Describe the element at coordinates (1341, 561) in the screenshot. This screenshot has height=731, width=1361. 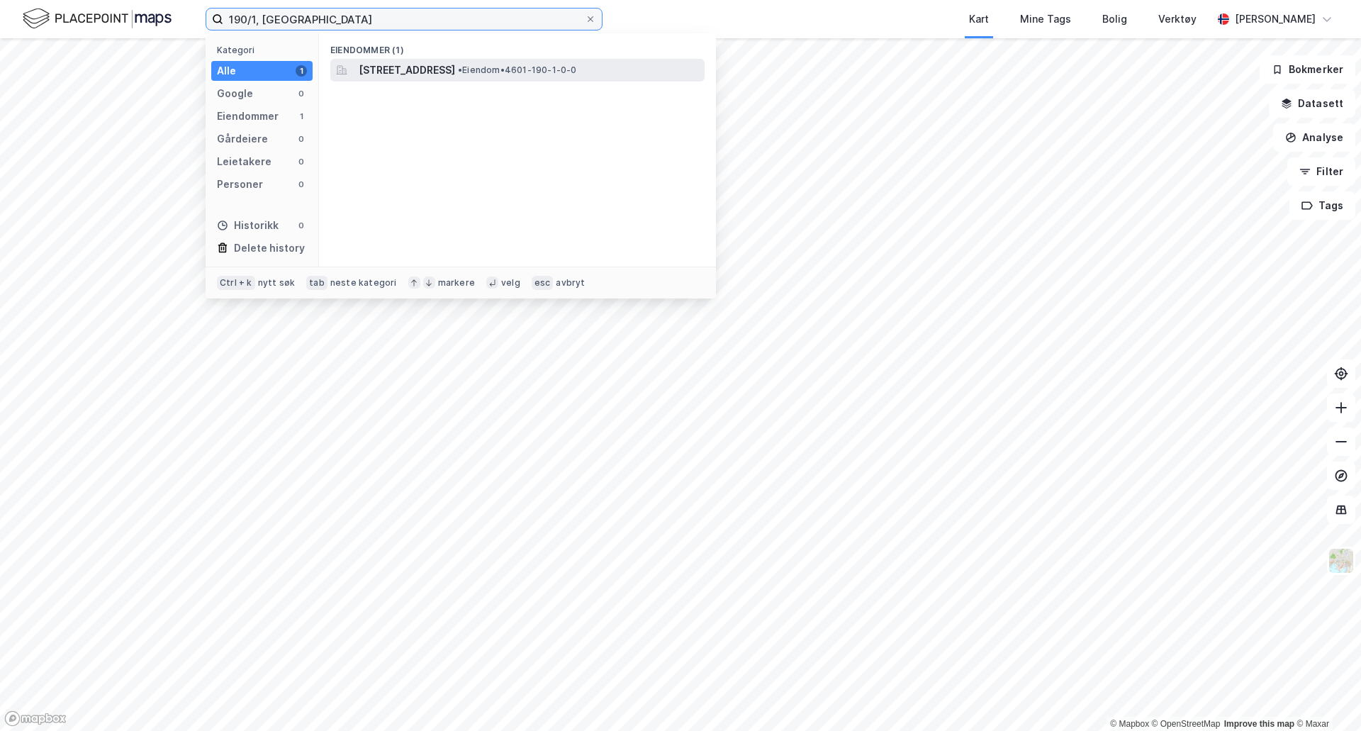
I see `img: Z` at that location.